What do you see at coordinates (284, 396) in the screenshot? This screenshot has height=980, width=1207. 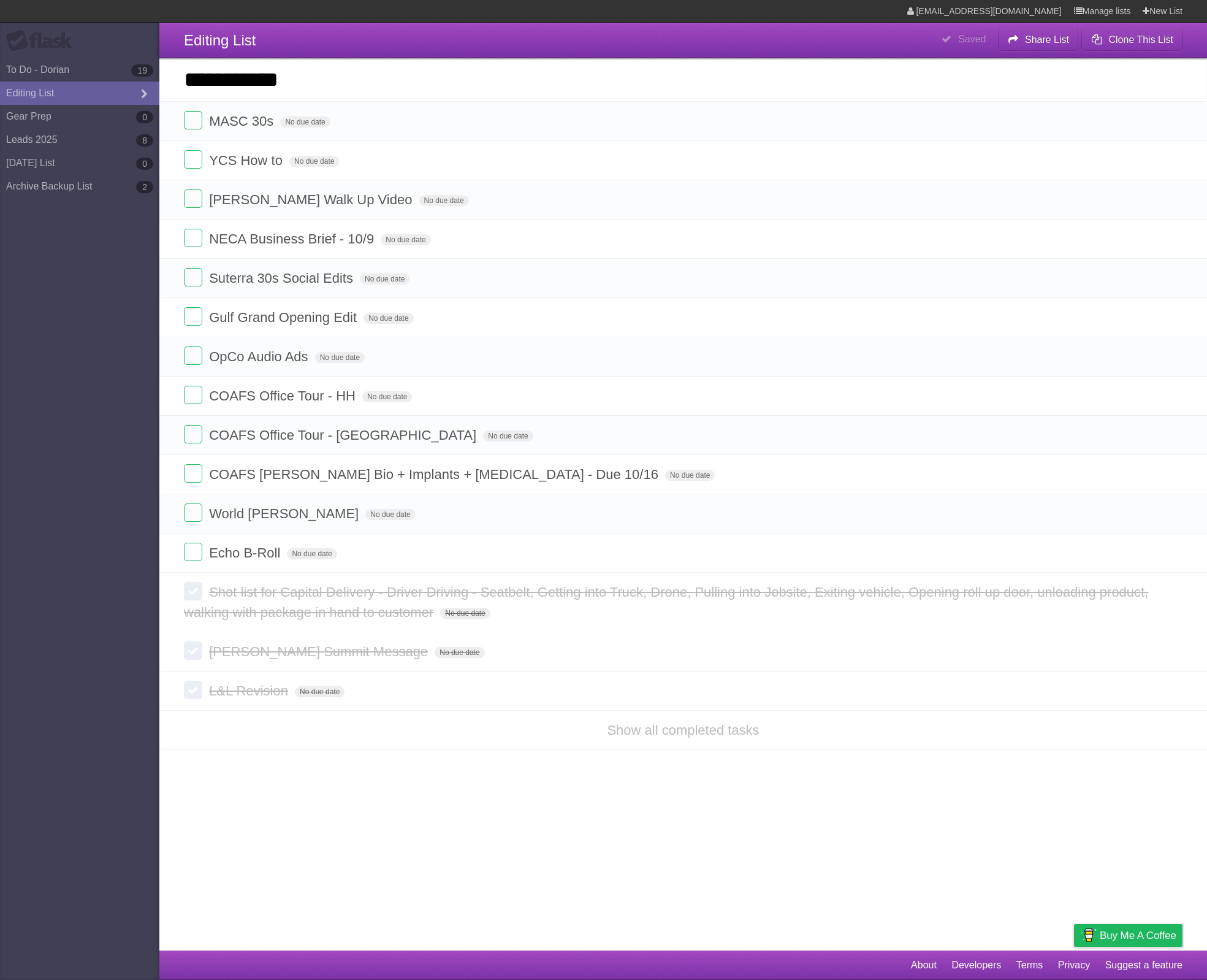 I see `span: COAFS Office Tour - HH` at bounding box center [284, 396].